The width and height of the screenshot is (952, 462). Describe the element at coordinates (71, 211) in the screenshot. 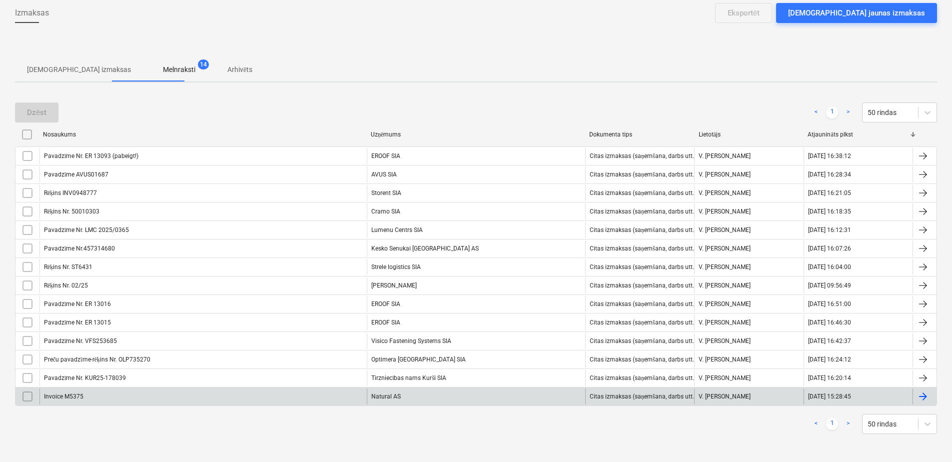

I see `div: Rēķins Nr. 50010303` at that location.